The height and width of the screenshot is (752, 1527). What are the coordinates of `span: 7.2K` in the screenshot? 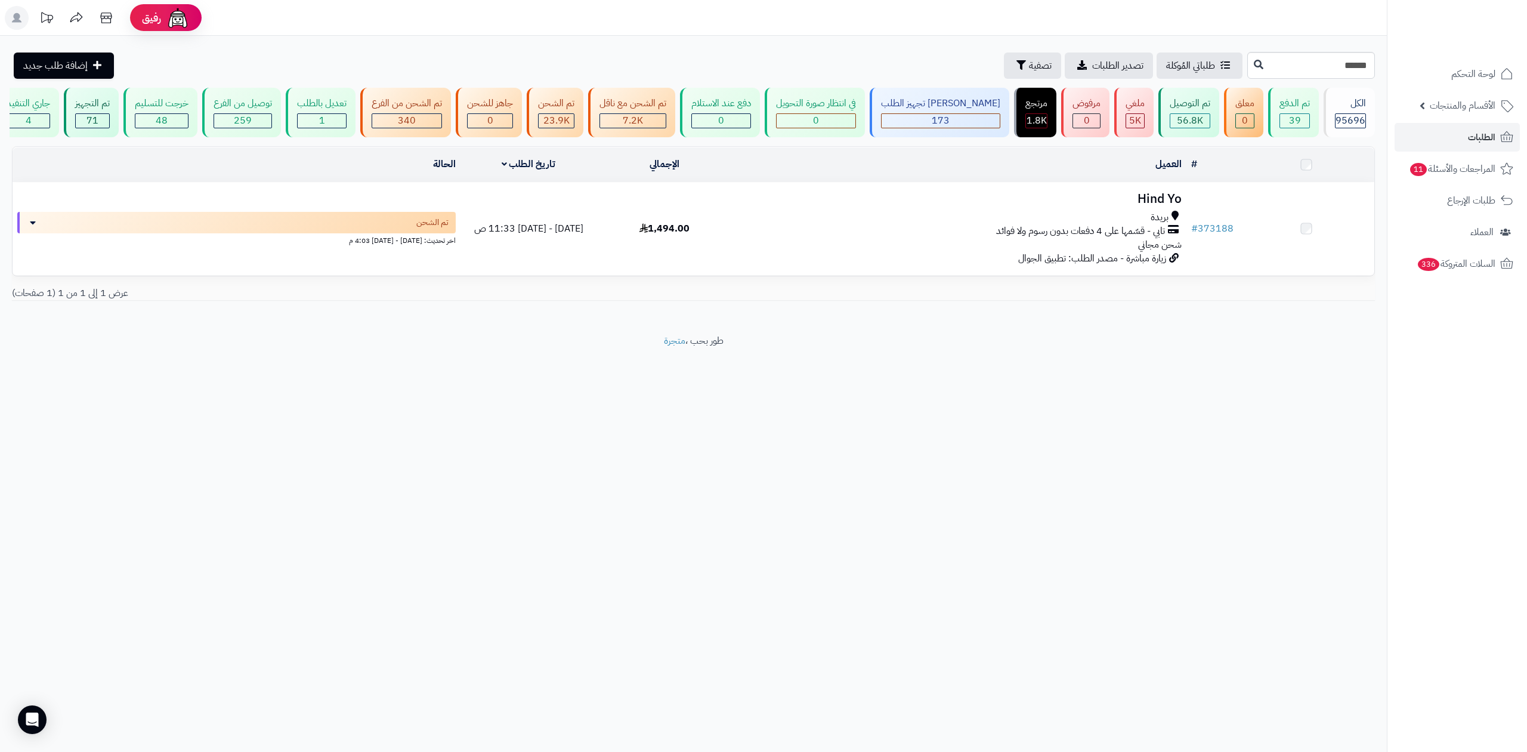 It's located at (633, 120).